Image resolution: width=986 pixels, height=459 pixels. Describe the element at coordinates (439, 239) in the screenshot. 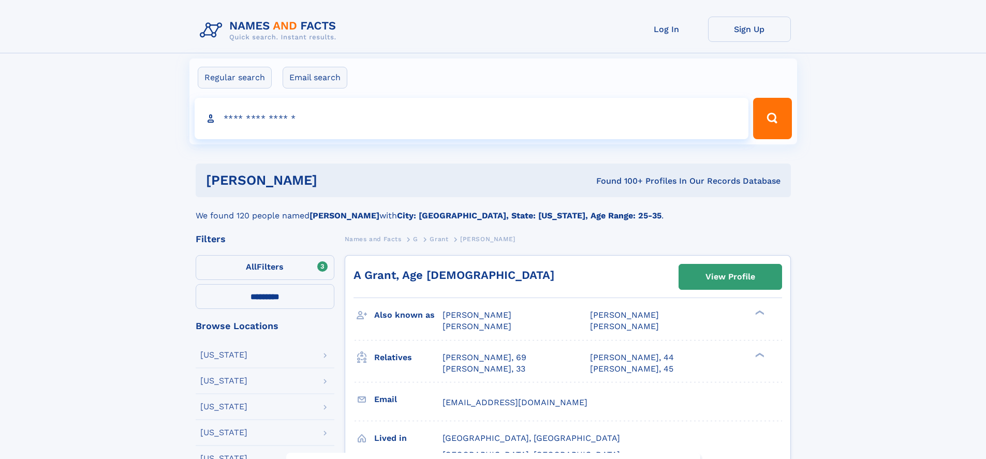

I see `span: Grant` at that location.